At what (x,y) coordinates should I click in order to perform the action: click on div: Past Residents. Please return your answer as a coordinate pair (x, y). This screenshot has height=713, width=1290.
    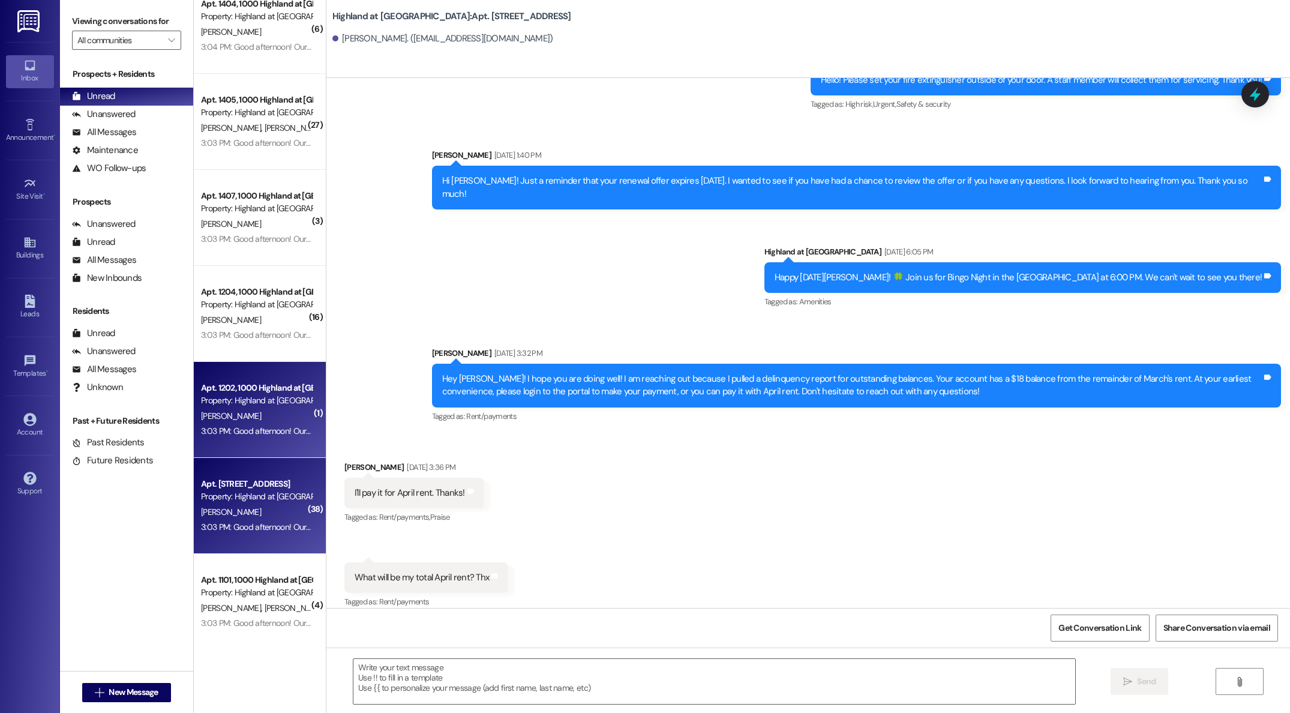
    Looking at the image, I should click on (108, 442).